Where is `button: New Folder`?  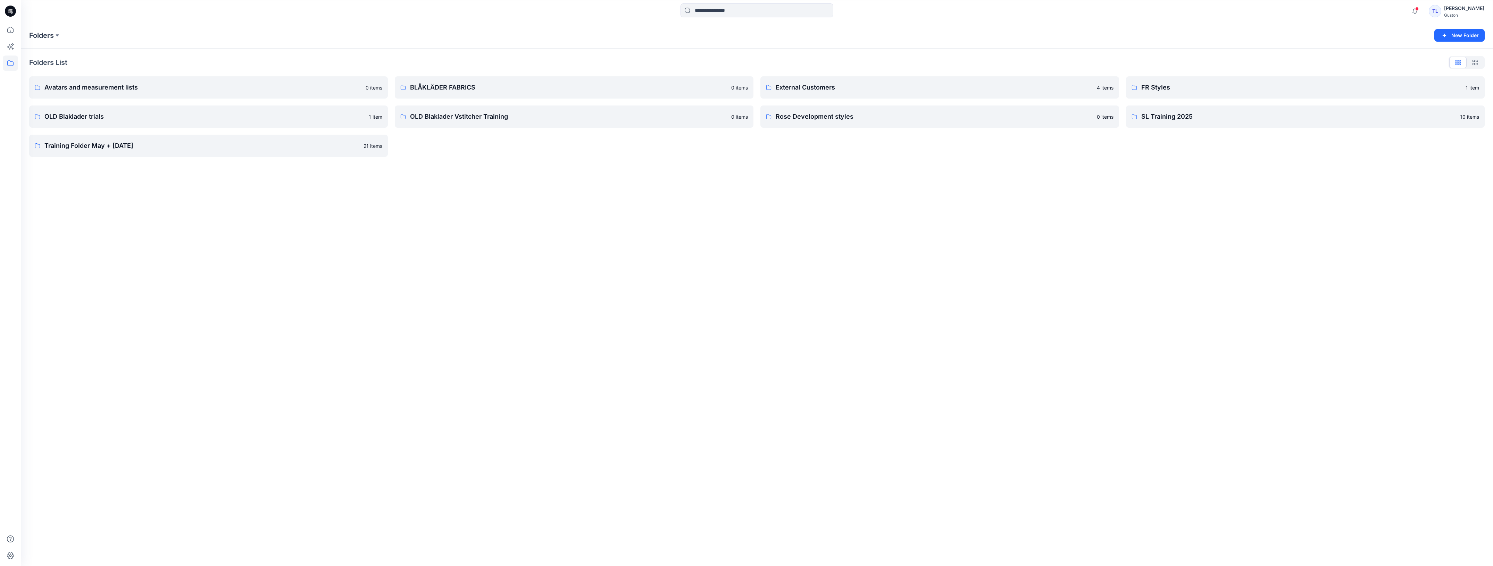
button: New Folder is located at coordinates (1460, 35).